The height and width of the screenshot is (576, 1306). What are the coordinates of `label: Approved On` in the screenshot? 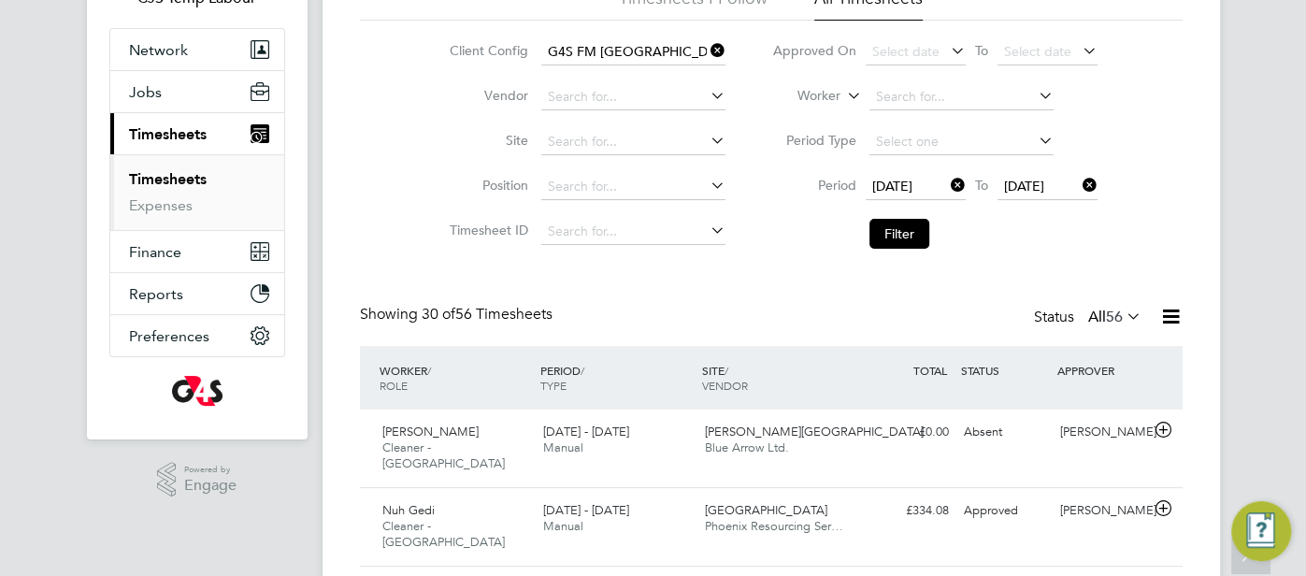 It's located at (814, 50).